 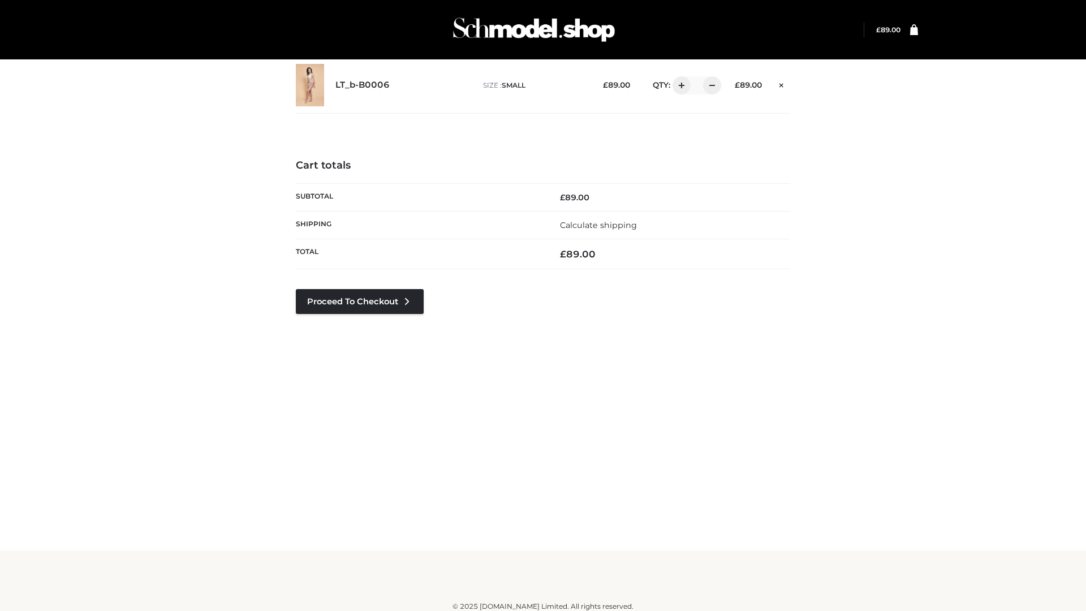 What do you see at coordinates (419, 197) in the screenshot?
I see `th: Subtotal` at bounding box center [419, 197].